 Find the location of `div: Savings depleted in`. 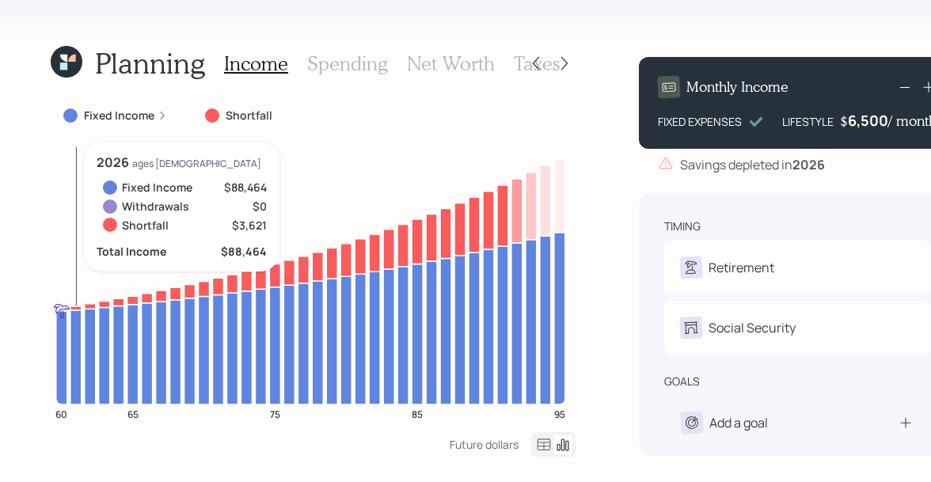

div: Savings depleted in is located at coordinates (752, 165).